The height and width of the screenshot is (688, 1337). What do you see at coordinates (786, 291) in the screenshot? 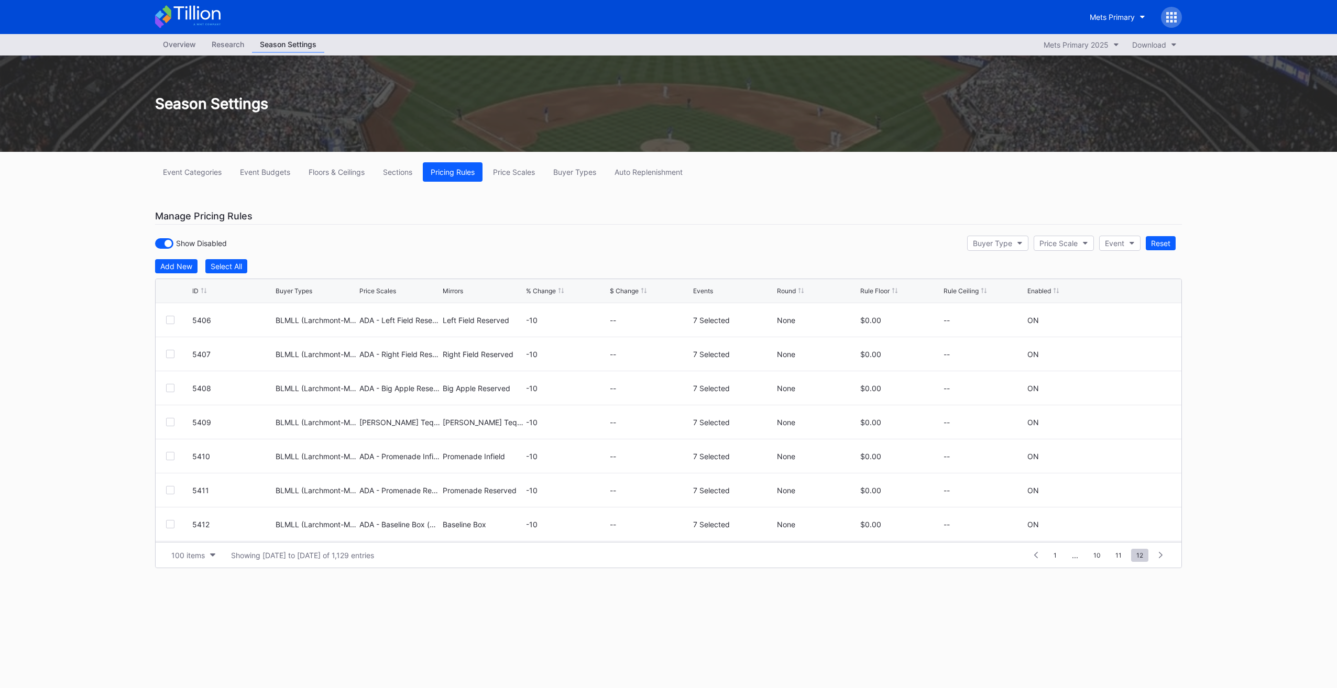
I see `div: Round` at bounding box center [786, 291].